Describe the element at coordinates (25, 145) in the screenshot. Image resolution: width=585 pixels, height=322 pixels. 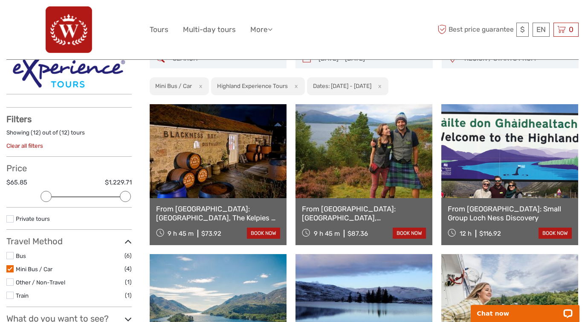
I see `a: Clear all filters` at that location.